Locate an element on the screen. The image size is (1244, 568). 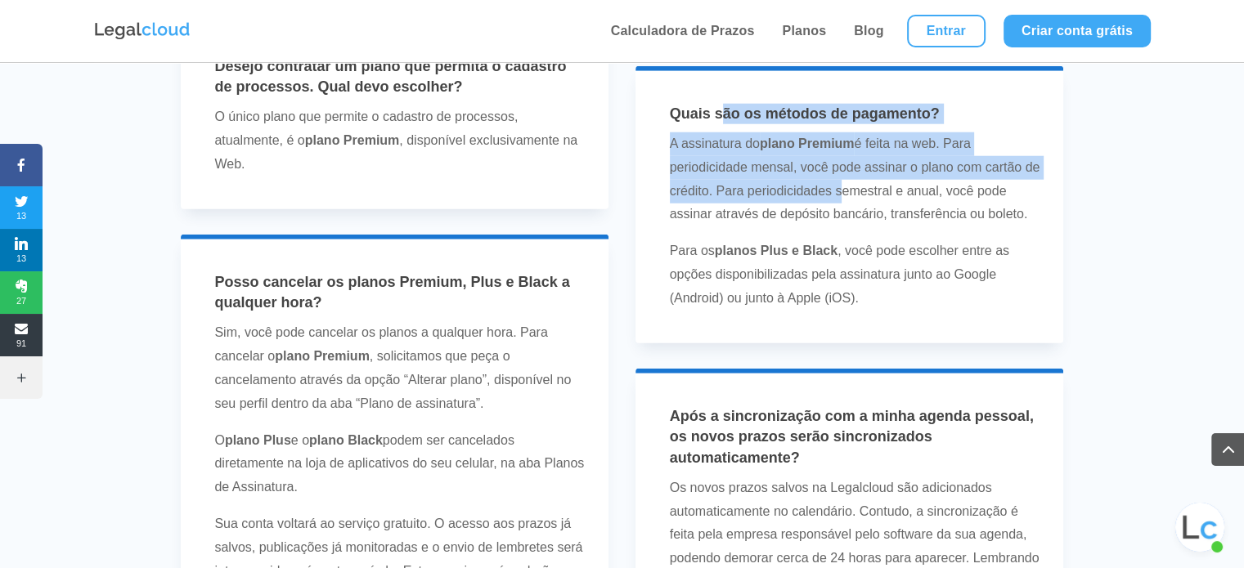
p: Sim, você pode cancelar os planos a qualquer hora. Para cancelar o , solicitamos que peça o cance... is located at coordinates (400, 375).